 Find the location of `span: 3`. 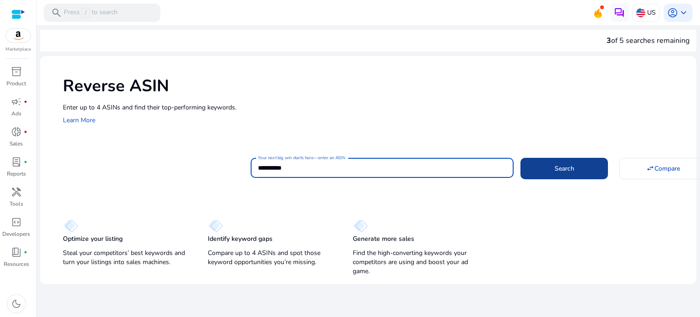

span: 3 is located at coordinates (609, 41).